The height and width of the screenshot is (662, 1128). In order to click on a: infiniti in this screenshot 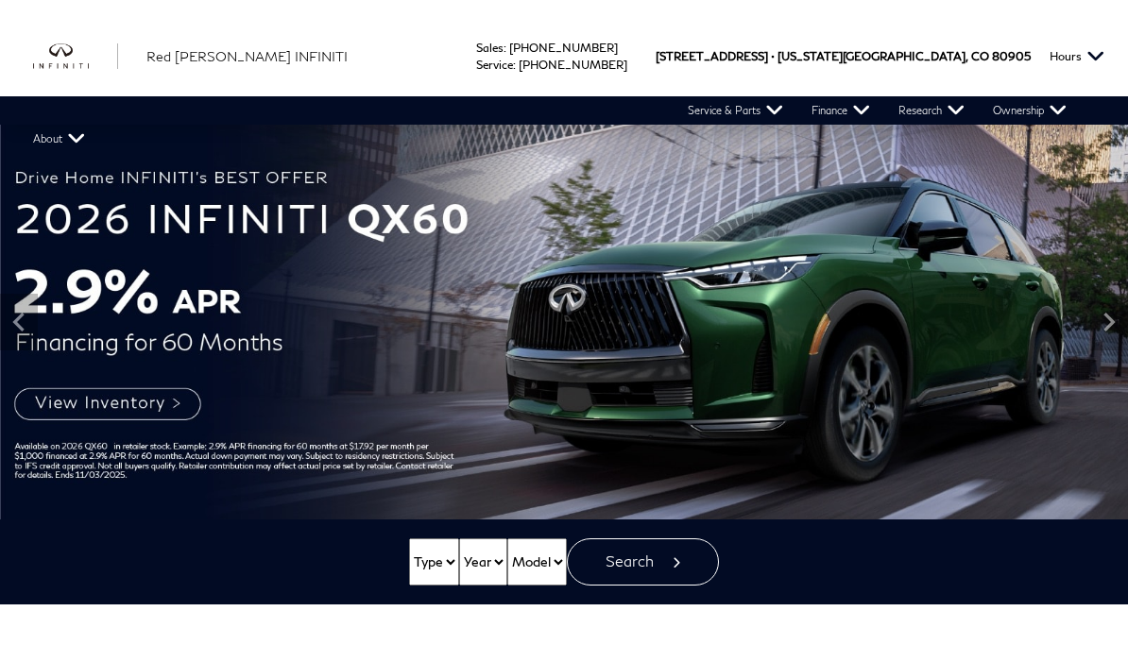, I will do `click(76, 56)`.